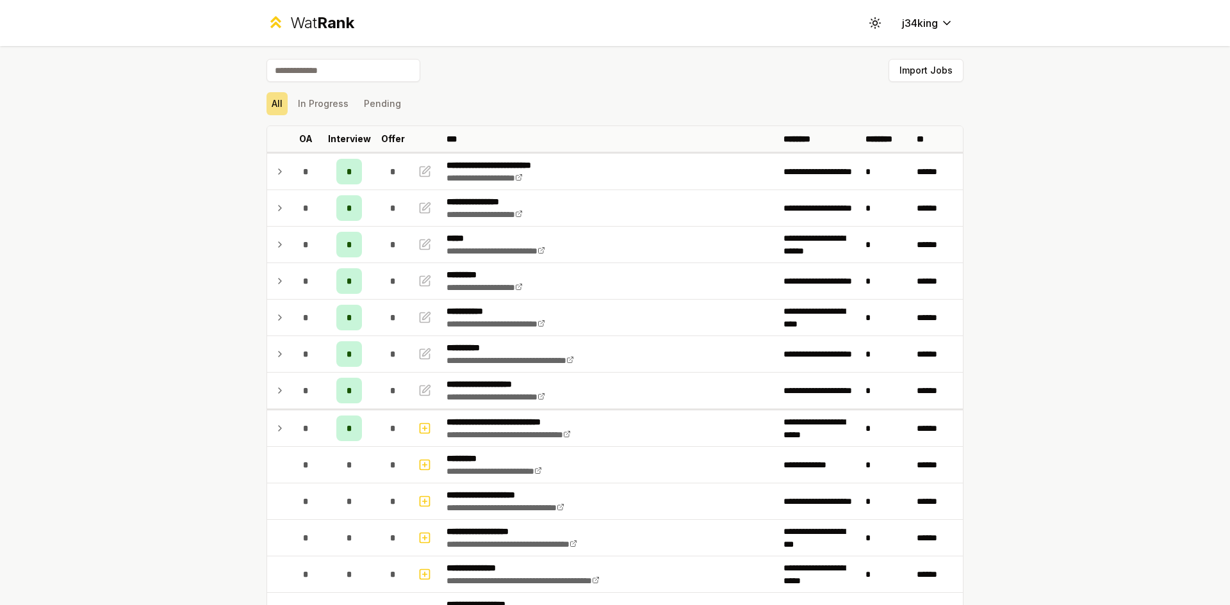  Describe the element at coordinates (920, 23) in the screenshot. I see `span: j34king` at that location.